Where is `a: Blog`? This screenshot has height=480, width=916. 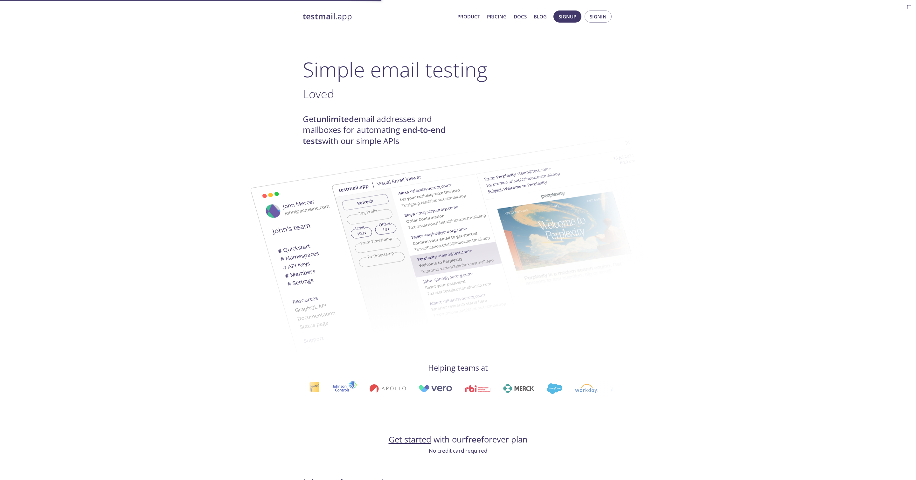 a: Blog is located at coordinates (540, 17).